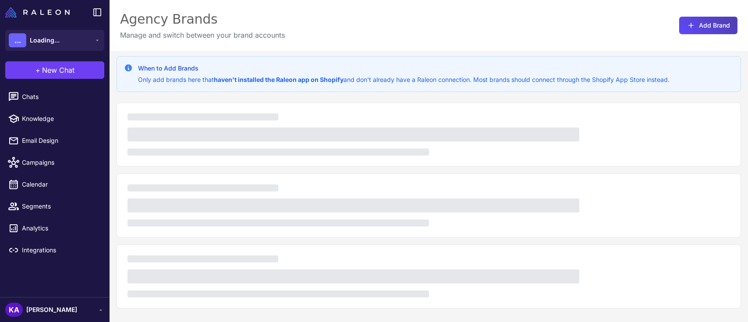 The image size is (748, 322). Describe the element at coordinates (403, 68) in the screenshot. I see `h3: When to Add Brands` at that location.